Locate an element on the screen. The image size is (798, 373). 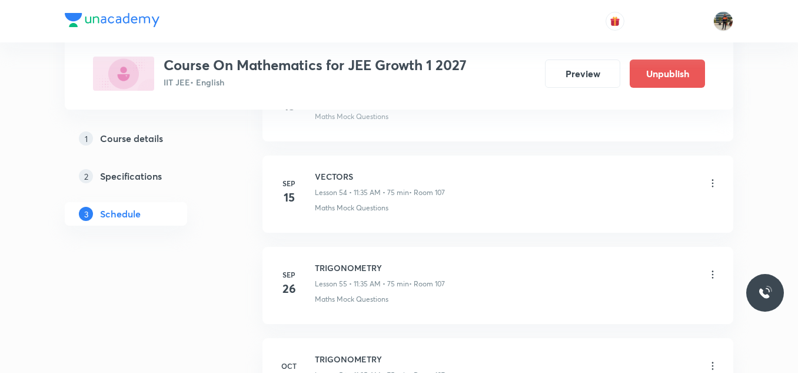
p: 3 is located at coordinates (86, 214).